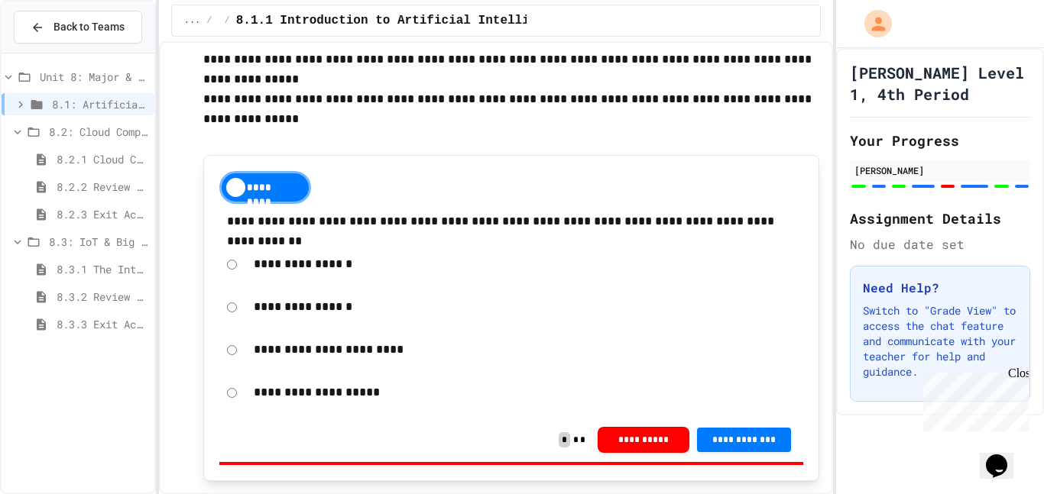 The width and height of the screenshot is (1044, 494). What do you see at coordinates (102, 214) in the screenshot?
I see `span: 8.2.3 Exit Activity - Cloud Service Detective` at bounding box center [102, 214].